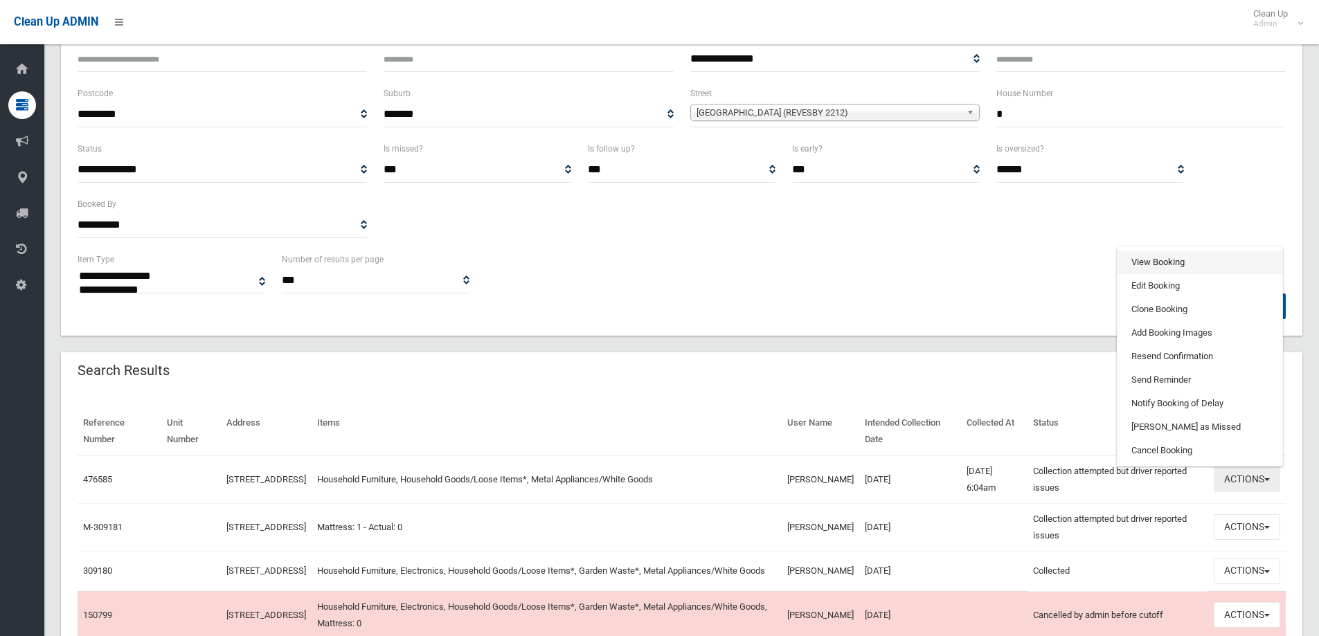 Image resolution: width=1319 pixels, height=636 pixels. What do you see at coordinates (1200, 333) in the screenshot?
I see `a: Add Booking Images` at bounding box center [1200, 333].